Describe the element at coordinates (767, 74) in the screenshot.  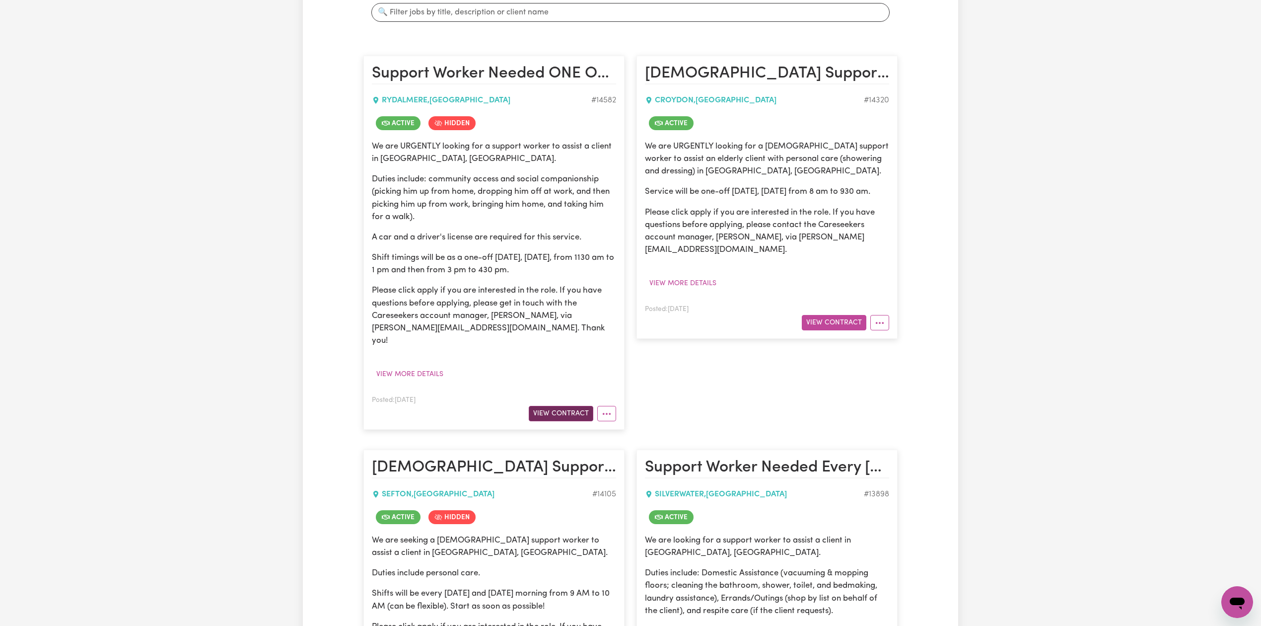
I see `h2: Female Support Worker Needed ONE OFF 16/05 Friday In Croydon, NSW` at that location.